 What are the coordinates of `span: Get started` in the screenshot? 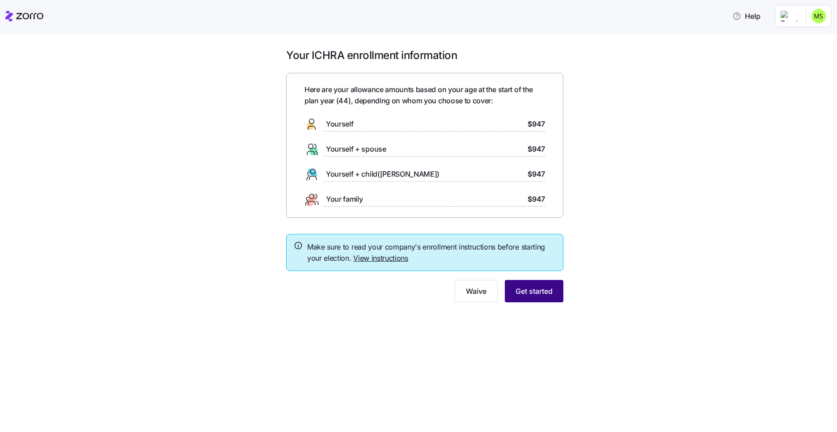 It's located at (534, 291).